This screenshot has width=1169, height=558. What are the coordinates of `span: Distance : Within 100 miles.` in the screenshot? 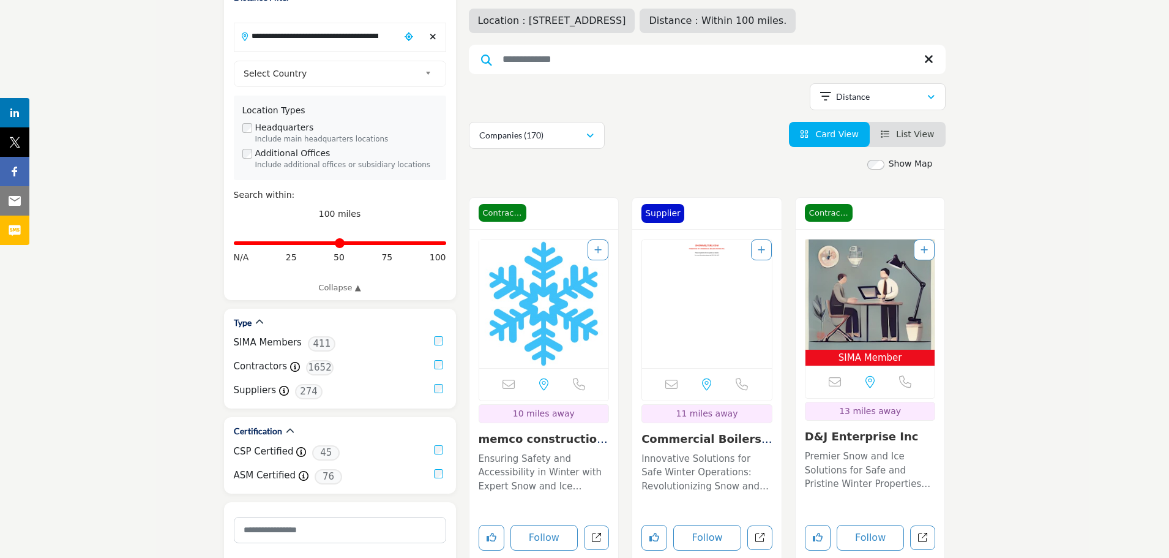 It's located at (717, 20).